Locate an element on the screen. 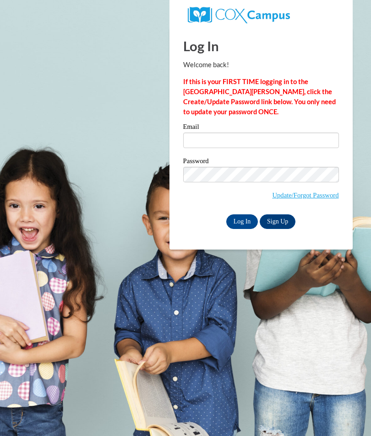  label: Email is located at coordinates (261, 128).